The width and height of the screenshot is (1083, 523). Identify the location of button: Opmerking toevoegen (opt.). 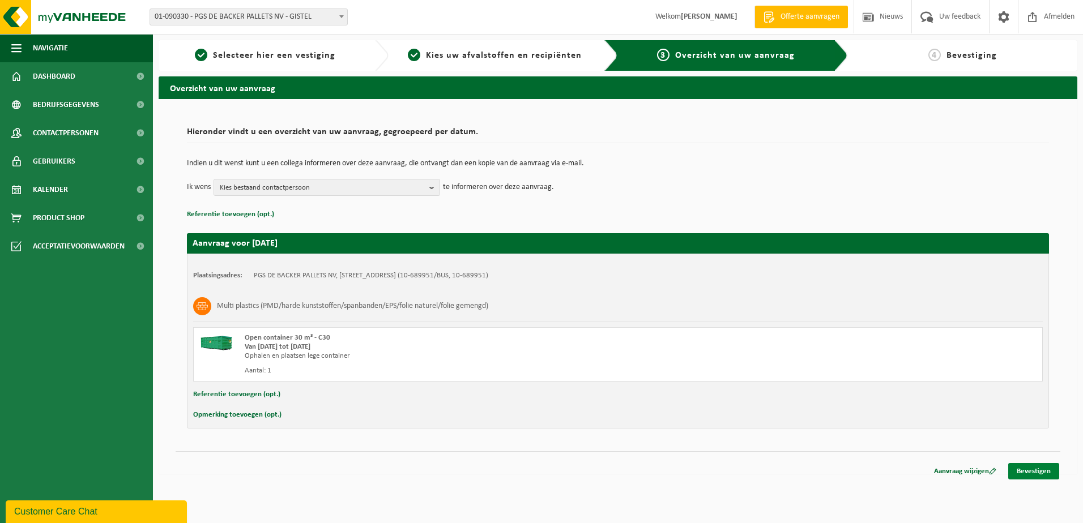
(237, 415).